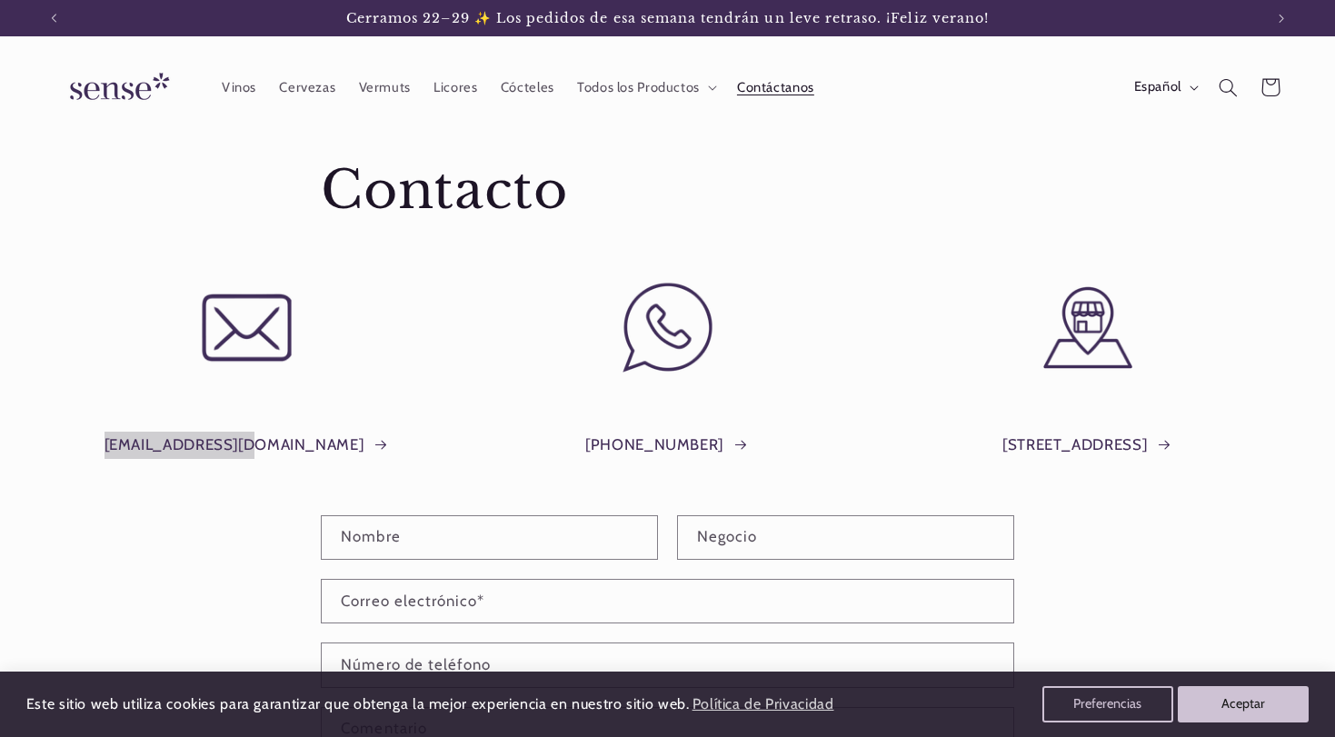 This screenshot has width=1335, height=737. I want to click on img: Sense, so click(116, 87).